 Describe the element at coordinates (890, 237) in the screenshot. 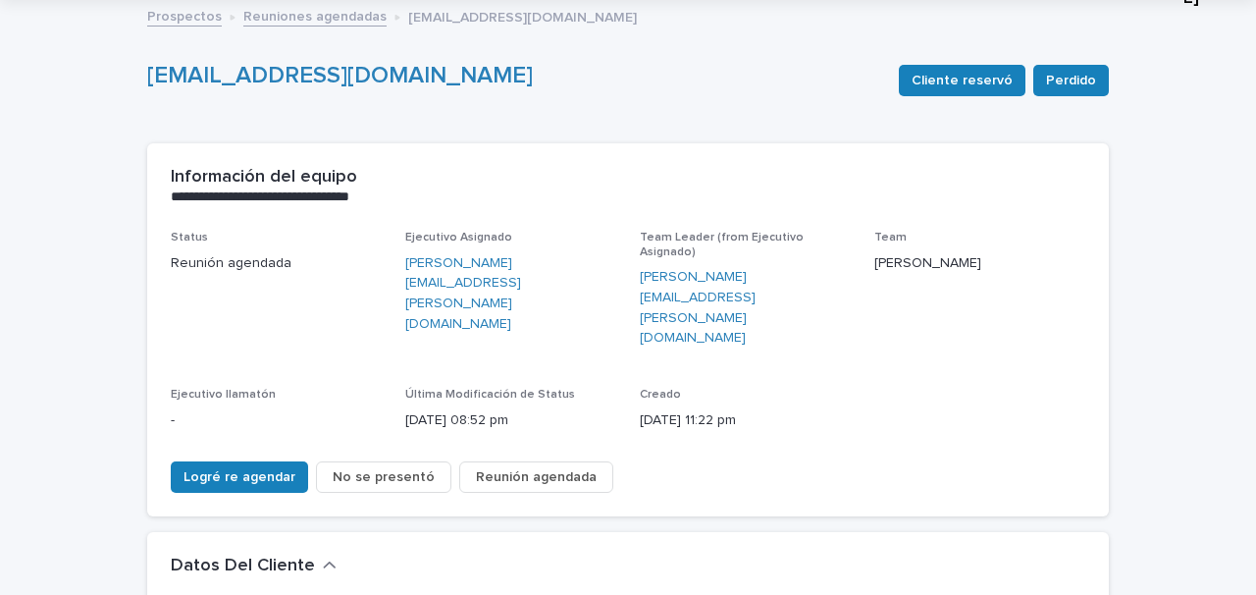

I see `span: Team` at that location.